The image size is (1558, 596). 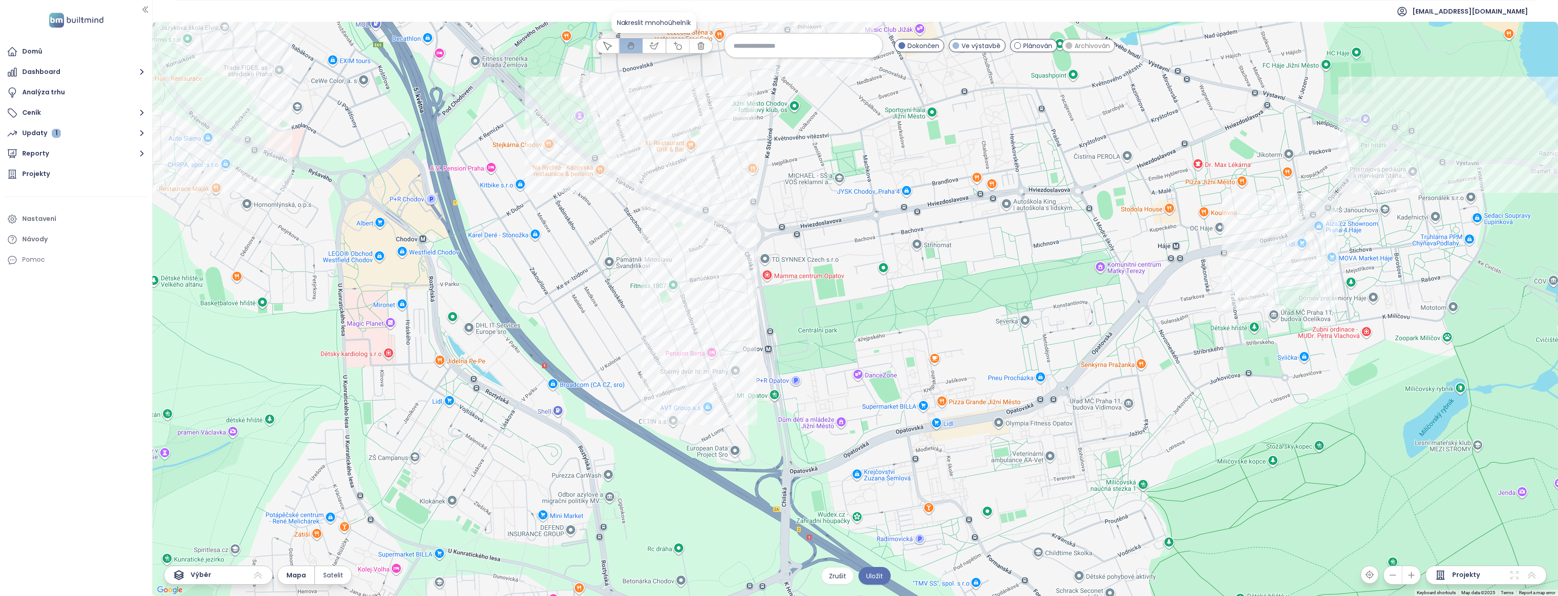 I want to click on span: Uložit, so click(x=874, y=577).